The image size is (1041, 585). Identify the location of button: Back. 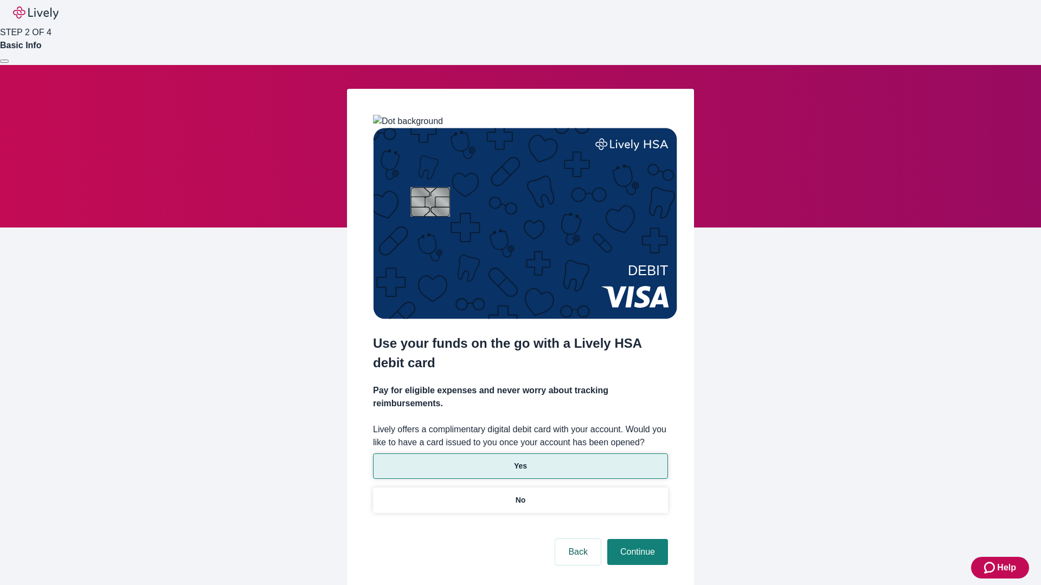
(578, 552).